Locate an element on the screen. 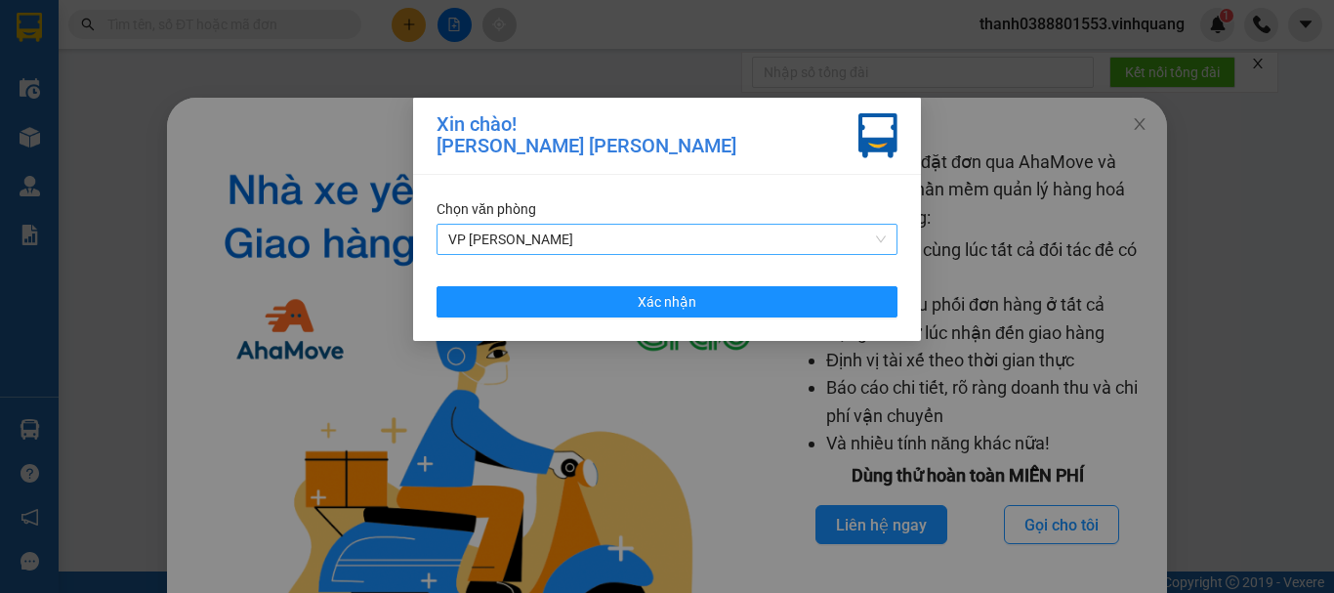 The height and width of the screenshot is (593, 1334). div: Chọn văn phòng is located at coordinates (667, 209).